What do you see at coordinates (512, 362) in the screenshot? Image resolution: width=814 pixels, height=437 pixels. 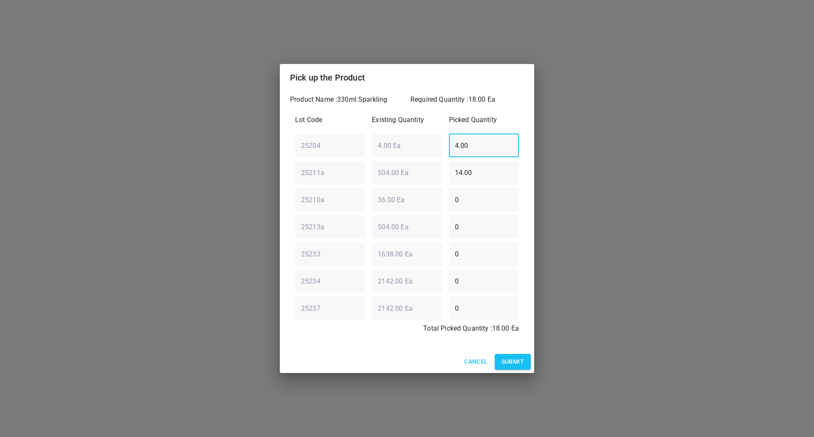 I see `button: Submit` at bounding box center [512, 362].